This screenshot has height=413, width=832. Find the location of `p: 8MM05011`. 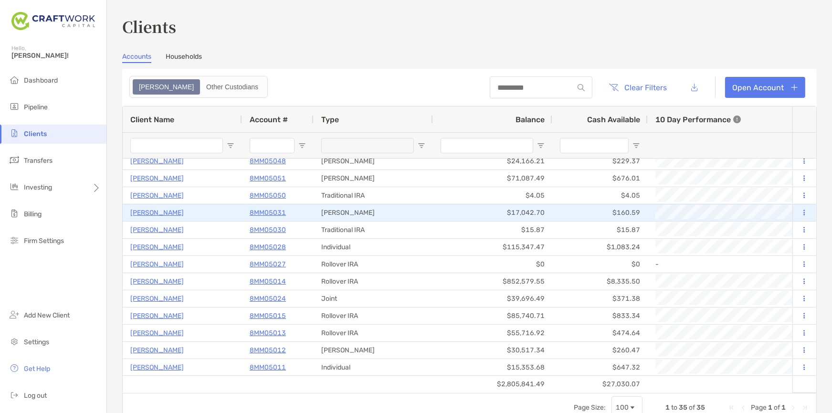

p: 8MM05011 is located at coordinates (268, 367).